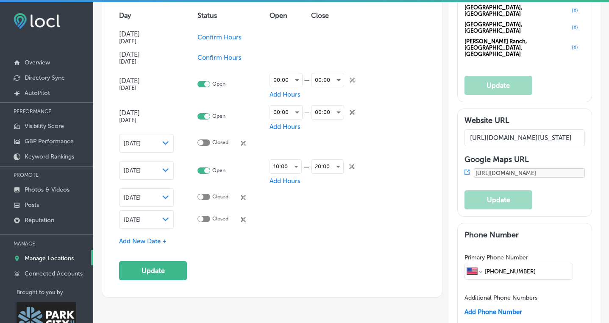 The image size is (609, 323). What do you see at coordinates (49, 156) in the screenshot?
I see `p: Keyword Rankings` at bounding box center [49, 156].